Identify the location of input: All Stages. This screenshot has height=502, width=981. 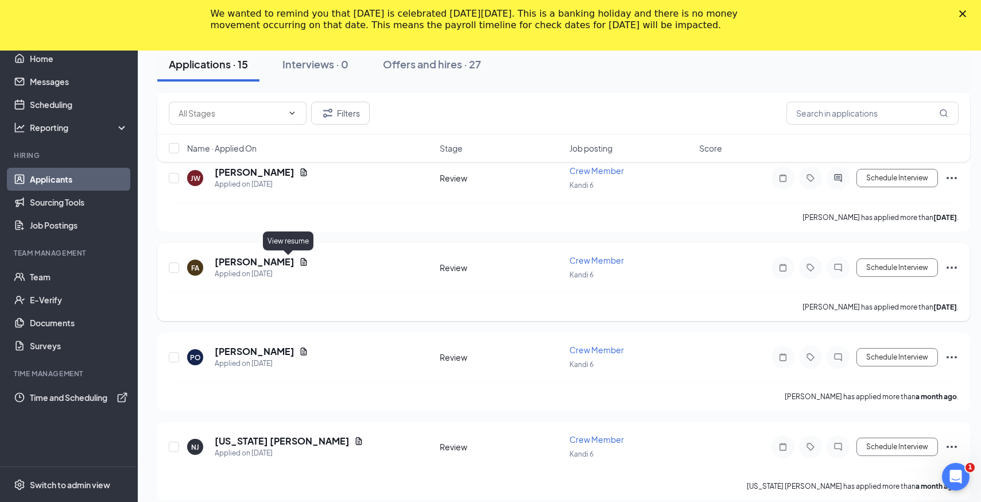
(231, 113).